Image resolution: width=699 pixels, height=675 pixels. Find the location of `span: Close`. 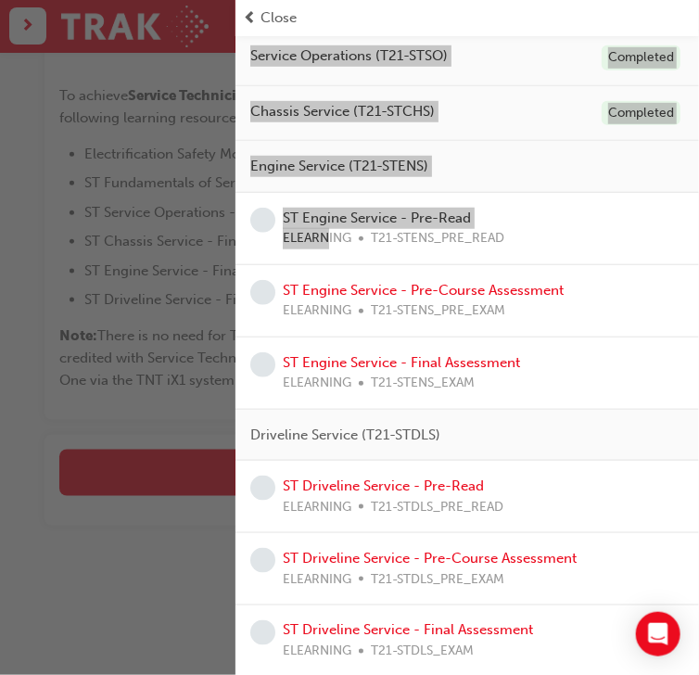

span: Close is located at coordinates (278, 18).